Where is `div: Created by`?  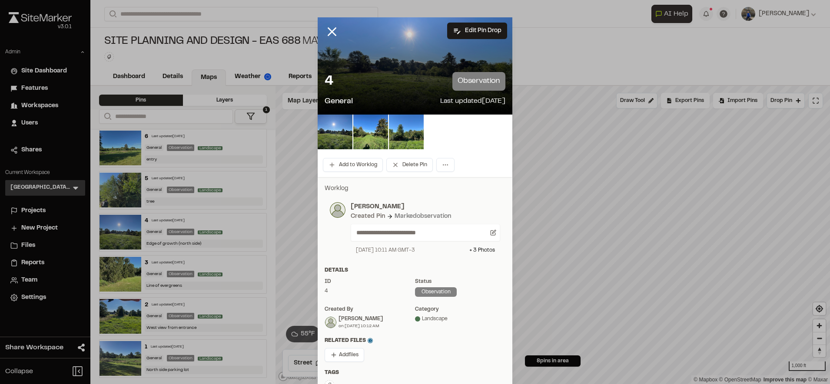 div: Created by is located at coordinates (370, 310).